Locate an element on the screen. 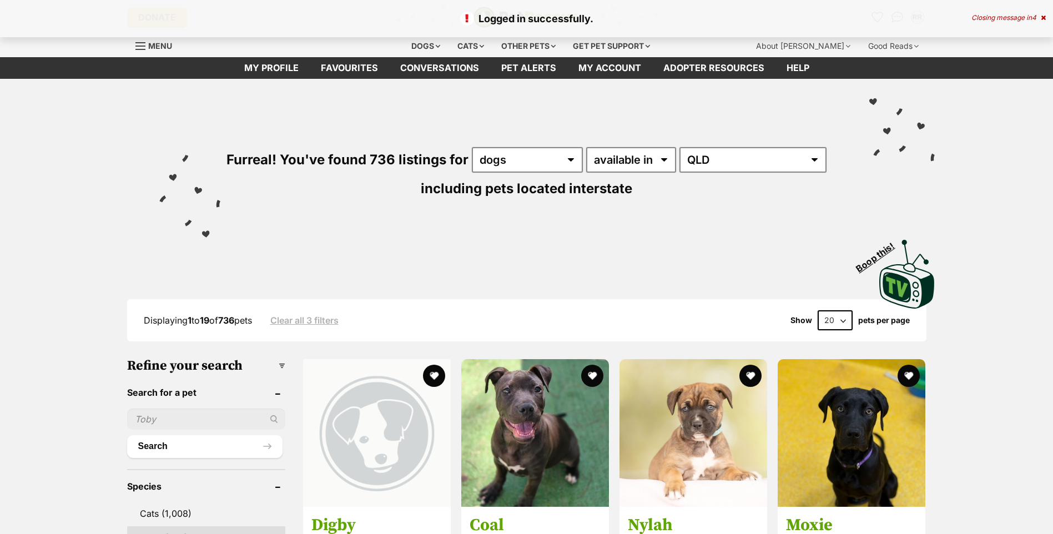 This screenshot has height=534, width=1053. strong: 1 is located at coordinates (189, 320).